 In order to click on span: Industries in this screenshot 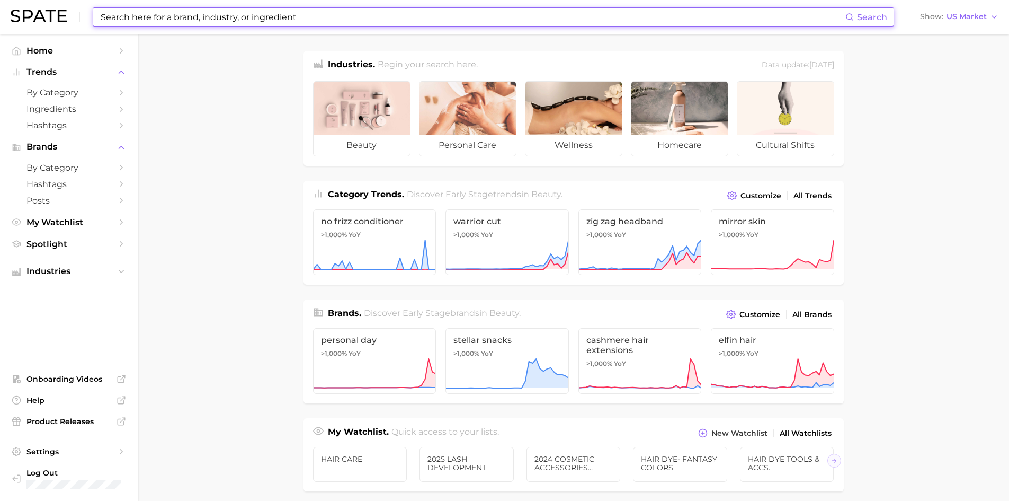, I will do `click(69, 271)`.